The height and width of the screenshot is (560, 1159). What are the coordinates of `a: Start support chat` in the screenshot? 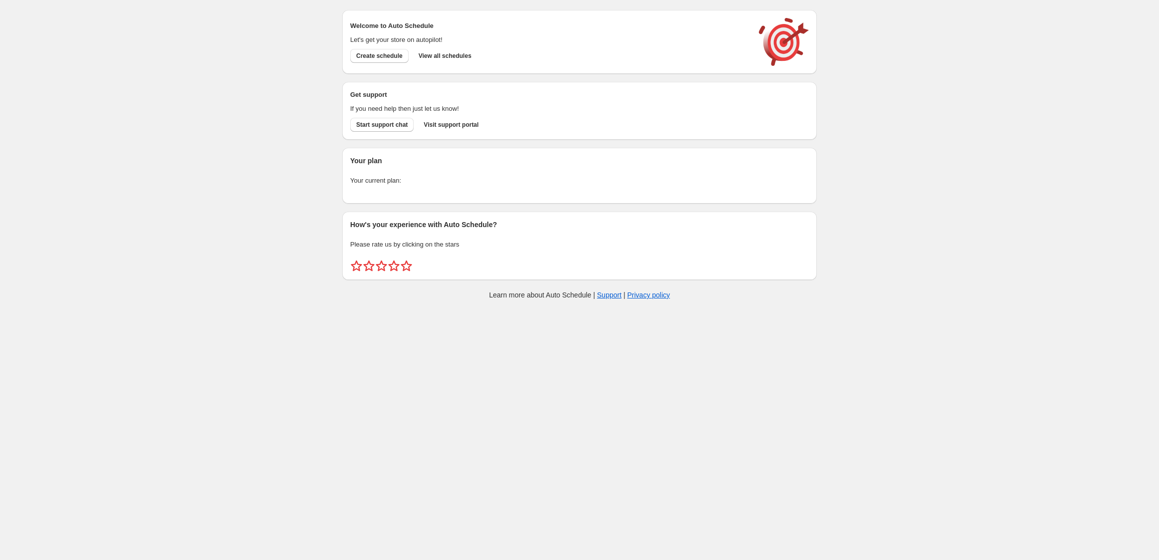 It's located at (382, 125).